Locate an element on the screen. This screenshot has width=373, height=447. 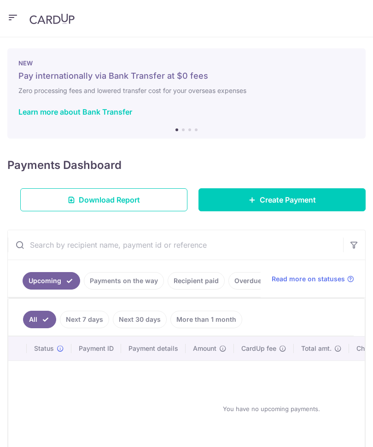
a: Create Payment is located at coordinates (282, 200).